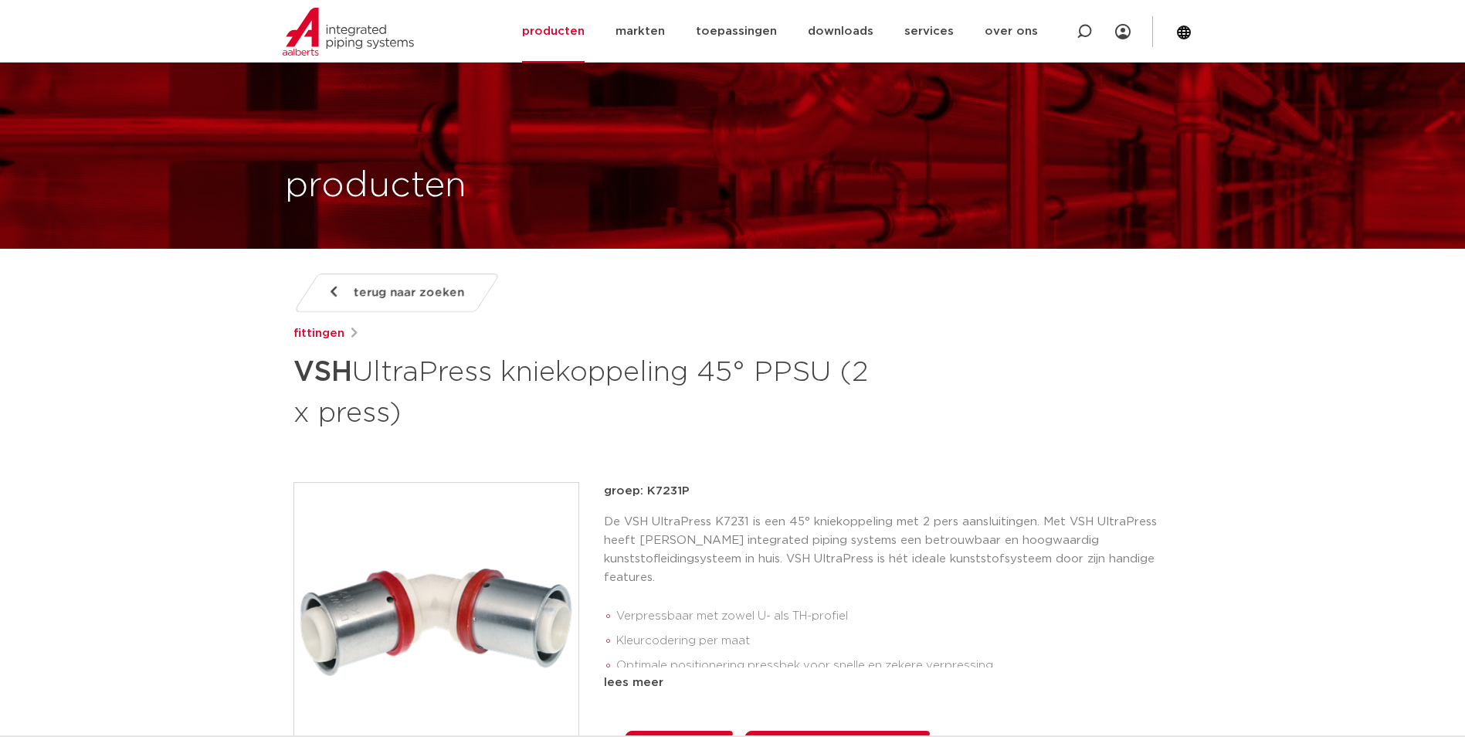 This screenshot has height=737, width=1465. I want to click on li: Kleurcodering per maat, so click(894, 641).